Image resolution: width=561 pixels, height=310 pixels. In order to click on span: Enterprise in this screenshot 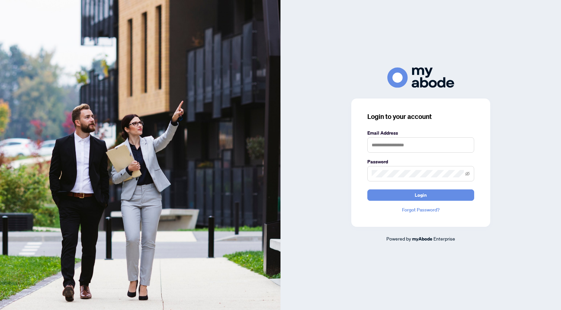, I will do `click(444, 238)`.